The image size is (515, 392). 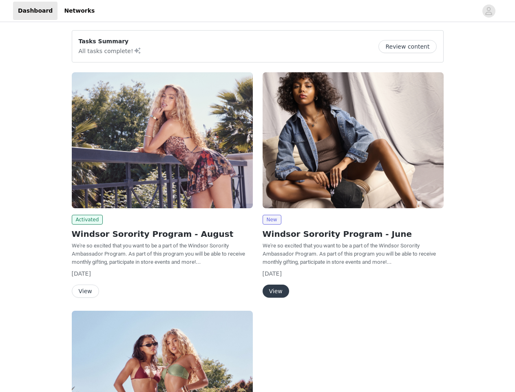 What do you see at coordinates (79, 11) in the screenshot?
I see `a: Networks` at bounding box center [79, 11].